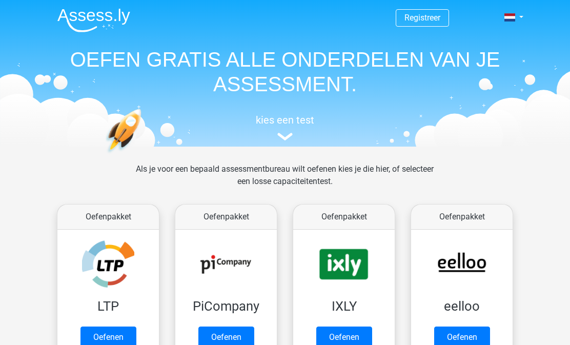  Describe the element at coordinates (285, 181) in the screenshot. I see `div: Als je voor een bepaald assessmentbureau wilt oefenen kies je die hier, of selecteer een losse ca...` at that location.